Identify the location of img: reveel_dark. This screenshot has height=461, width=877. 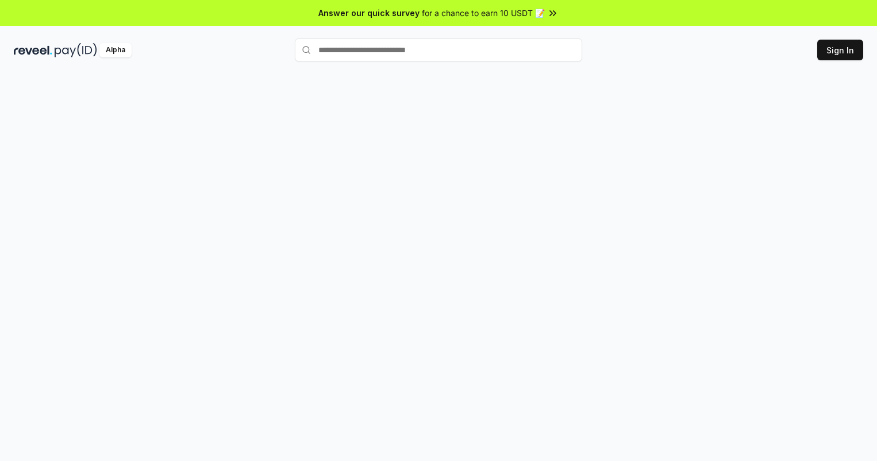
(33, 50).